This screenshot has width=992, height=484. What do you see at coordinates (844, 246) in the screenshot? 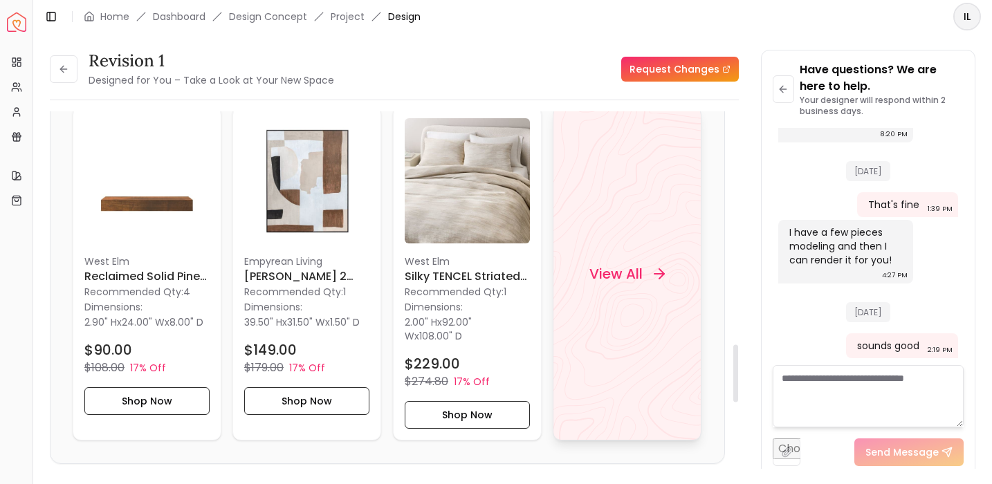
I see `div: I have a few pieces modeling and then I can render it for you!` at bounding box center [844, 246].